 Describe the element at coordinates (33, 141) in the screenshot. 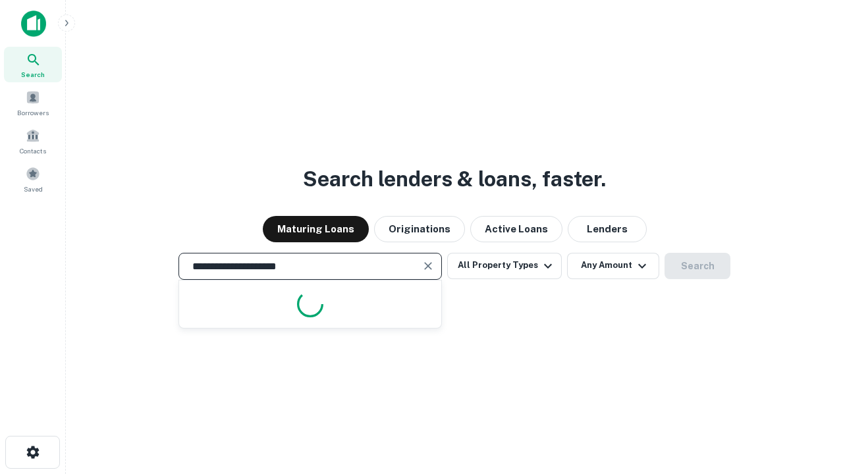

I see `a: Contacts` at that location.